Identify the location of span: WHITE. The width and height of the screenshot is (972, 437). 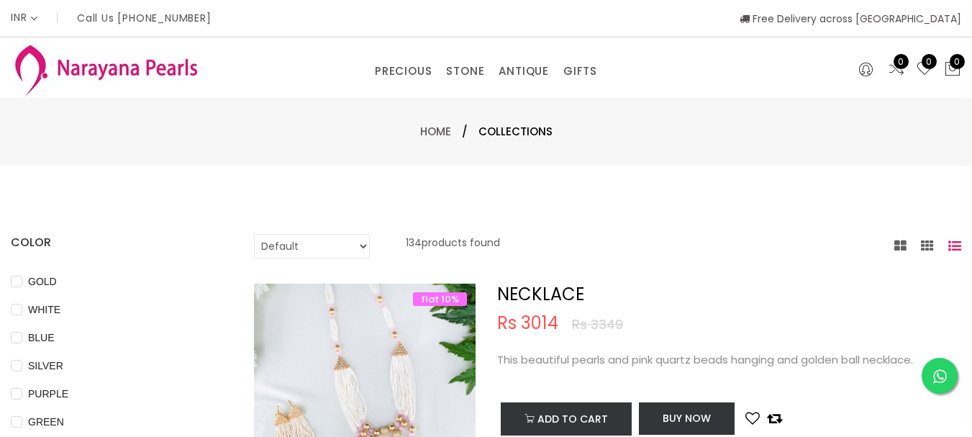
(44, 309).